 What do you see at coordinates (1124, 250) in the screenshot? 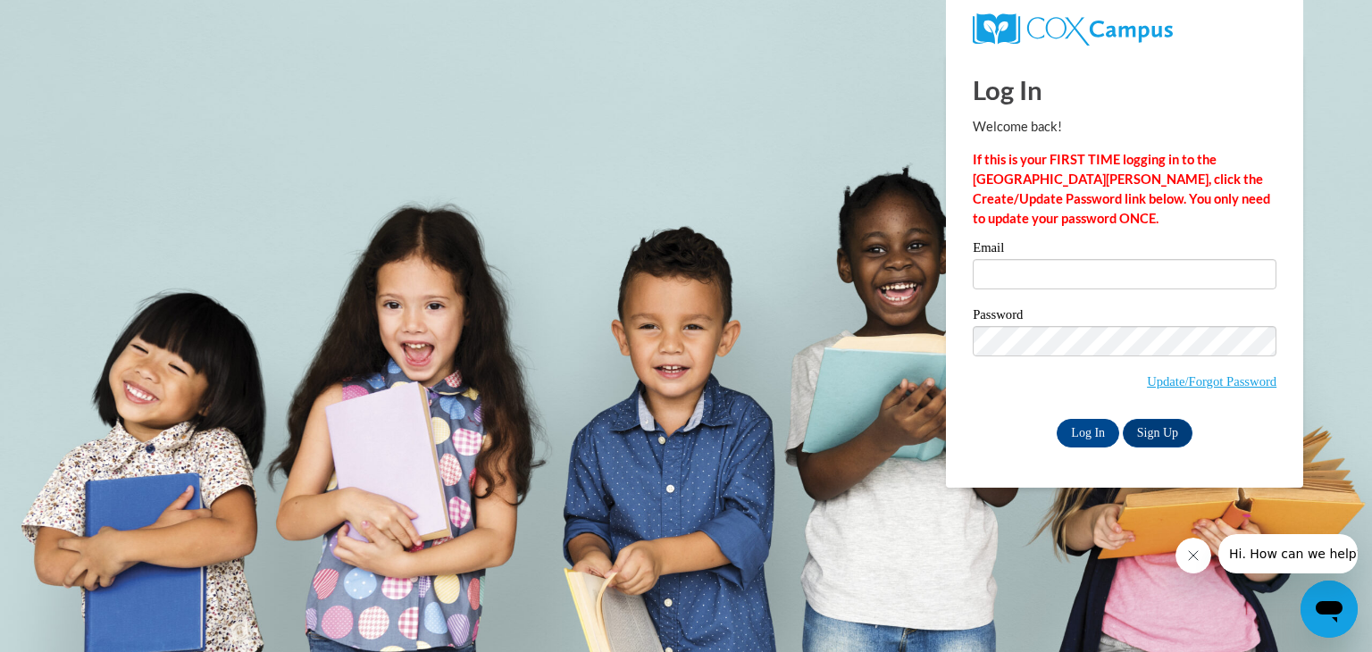
I see `label: Email` at bounding box center [1124, 250].